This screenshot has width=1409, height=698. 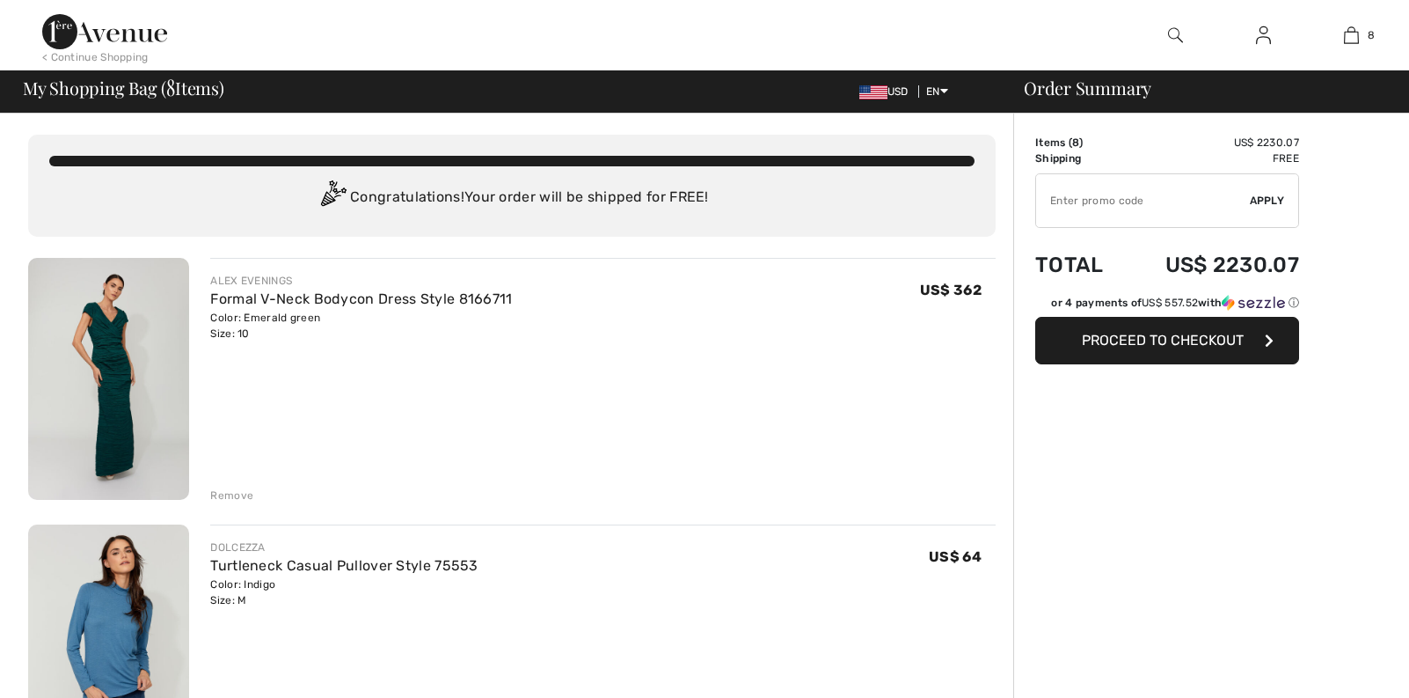 What do you see at coordinates (888, 91) in the screenshot?
I see `span: USD` at bounding box center [888, 91].